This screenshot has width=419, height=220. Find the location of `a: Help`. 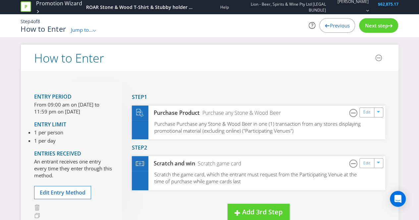

a: Help is located at coordinates (224, 7).